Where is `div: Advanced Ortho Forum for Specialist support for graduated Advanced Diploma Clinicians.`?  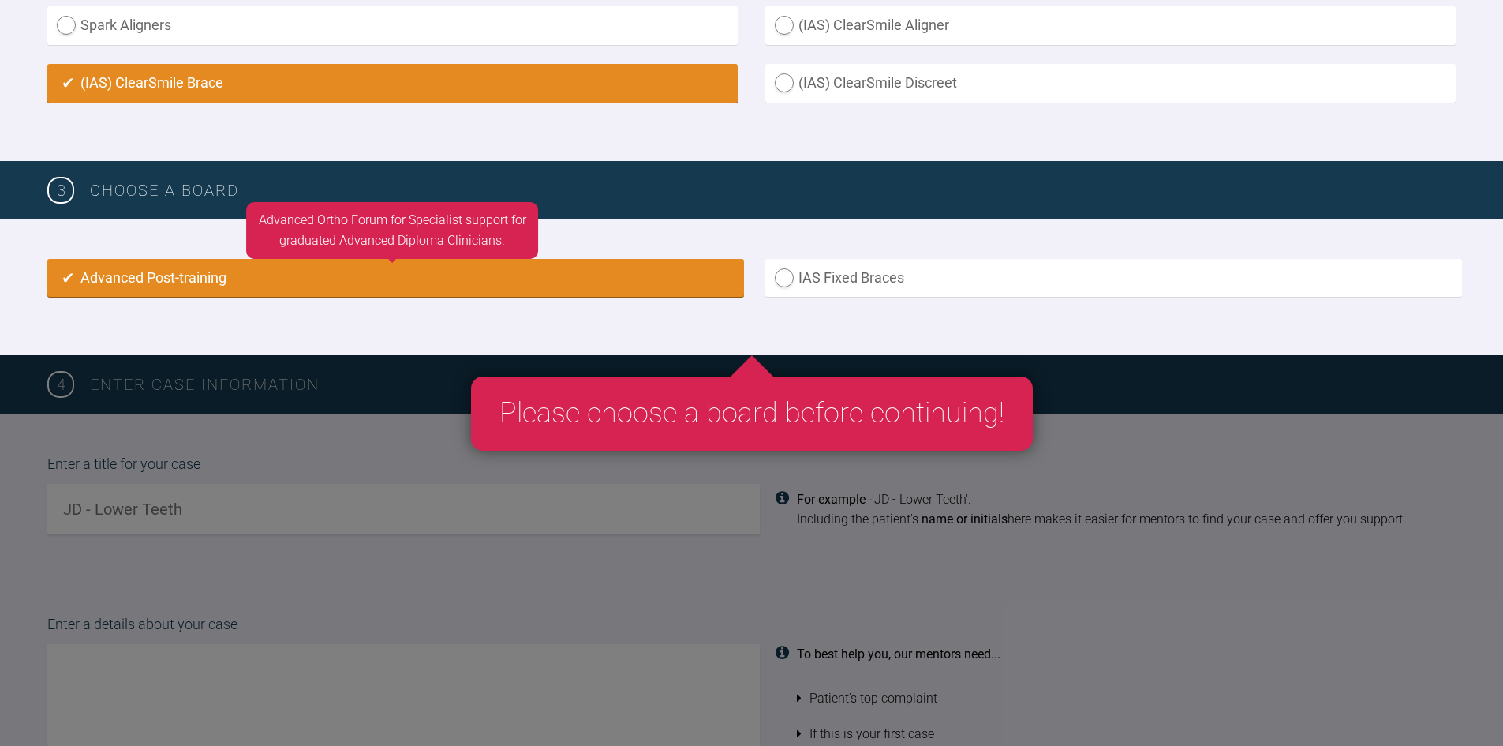 div: Advanced Ortho Forum for Specialist support for graduated Advanced Diploma Clinicians. is located at coordinates (392, 230).